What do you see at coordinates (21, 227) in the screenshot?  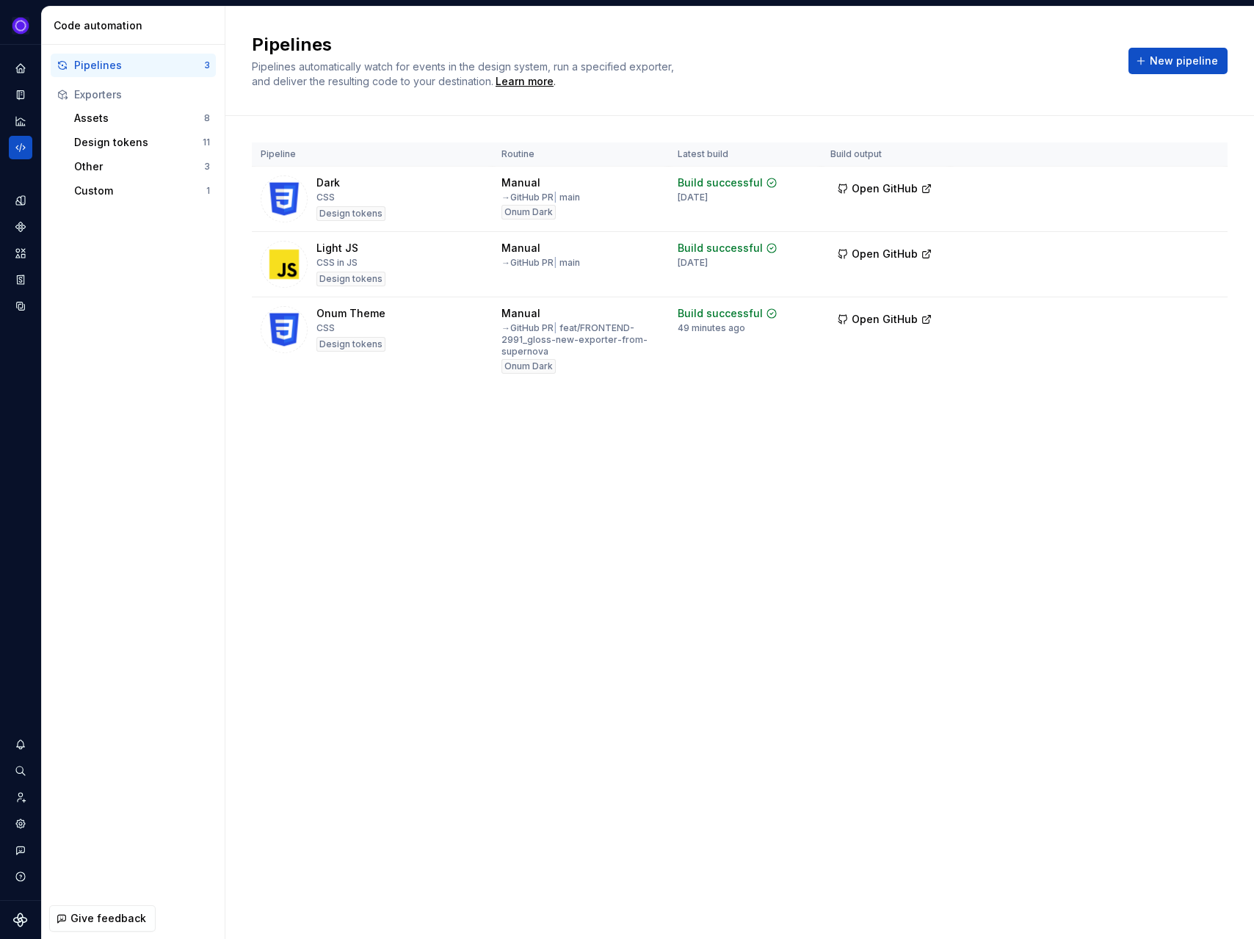 I see `a: Components` at bounding box center [21, 227].